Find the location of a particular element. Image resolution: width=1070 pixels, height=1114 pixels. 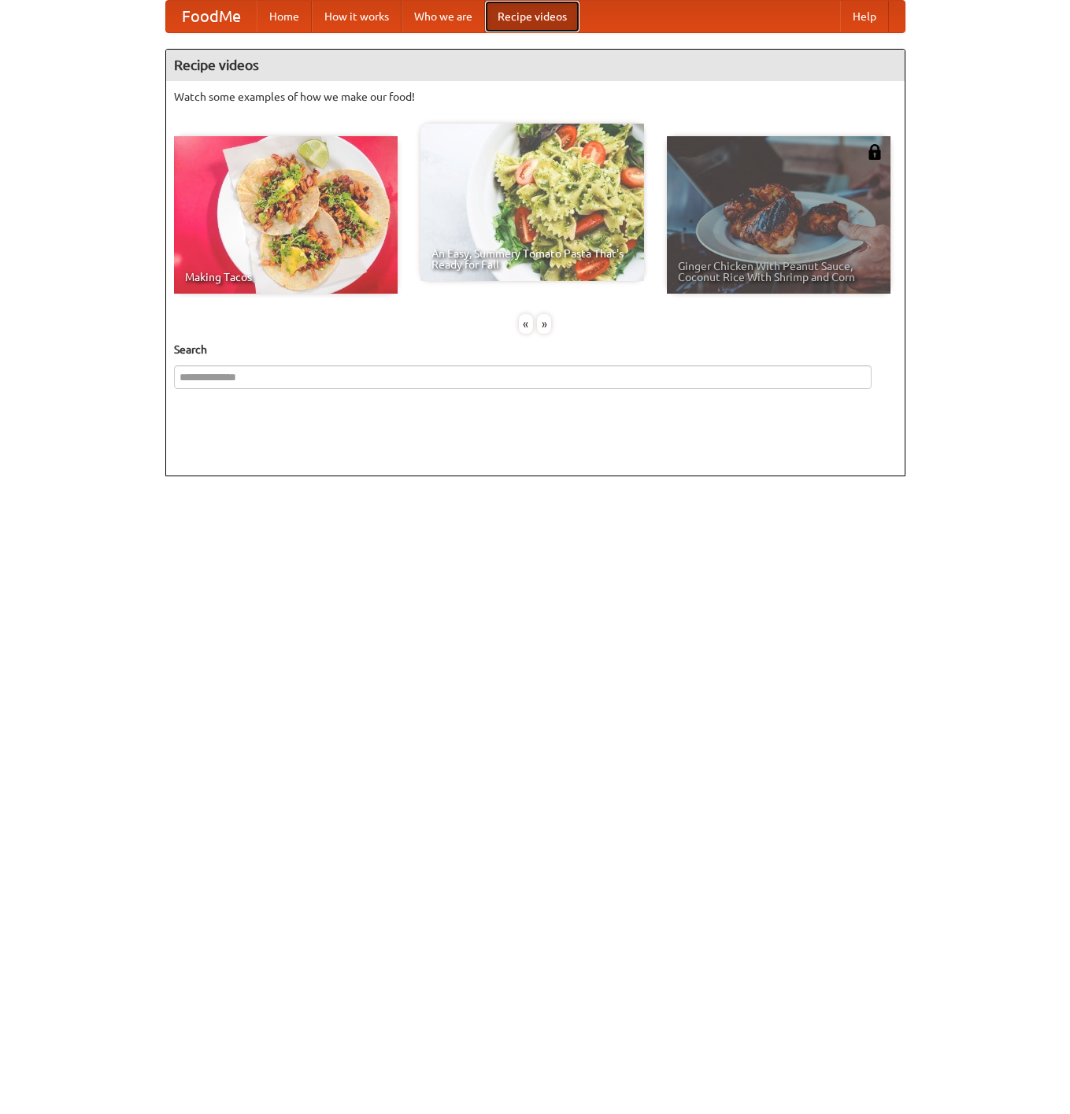

h4: Recipe videos is located at coordinates (536, 65).